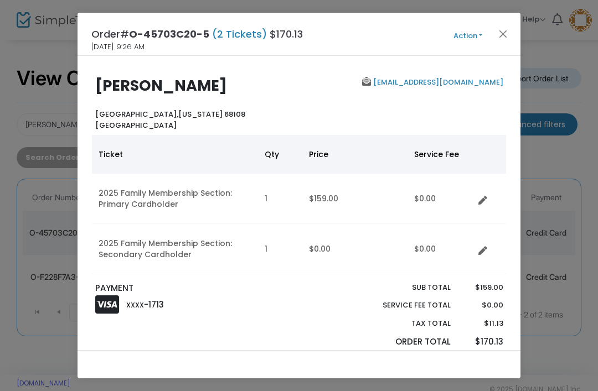  I want to click on p: PAYMENT, so click(194, 288).